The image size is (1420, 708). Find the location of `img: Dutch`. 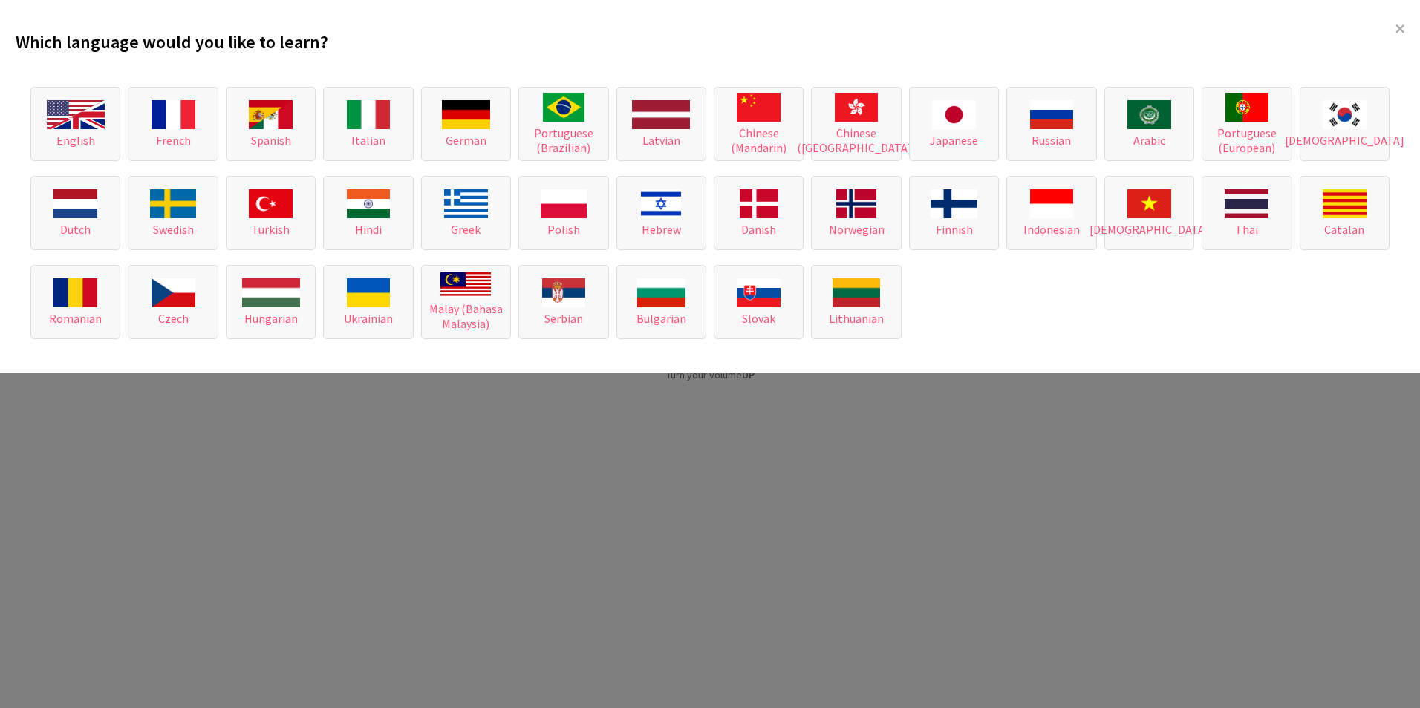

img: Dutch is located at coordinates (75, 203).